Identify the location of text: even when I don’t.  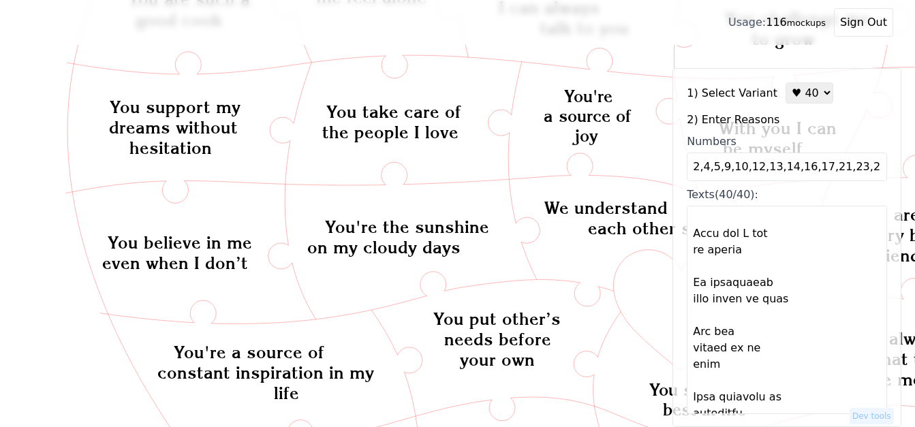
(175, 263).